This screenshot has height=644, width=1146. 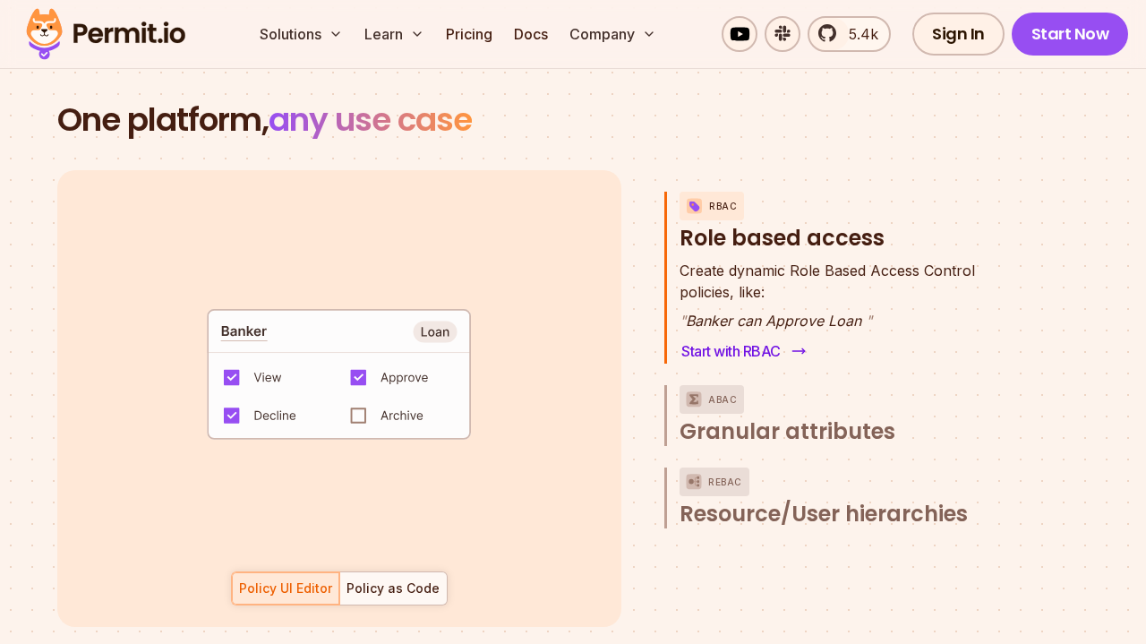 I want to click on button: ReBACResource/User hierarchies, so click(x=846, y=498).